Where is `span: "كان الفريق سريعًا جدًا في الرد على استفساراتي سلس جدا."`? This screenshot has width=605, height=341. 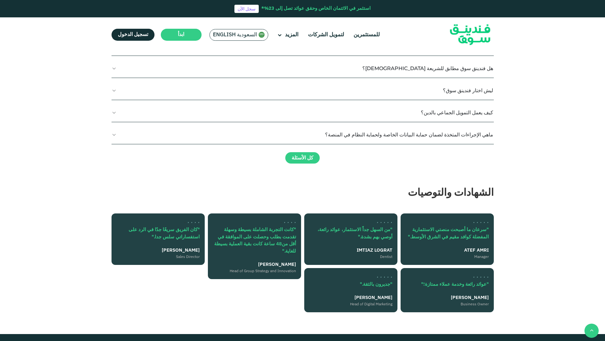
span: "كان الفريق سريعًا جدًا في الرد على استفساراتي سلس جدا." is located at coordinates (164, 234).